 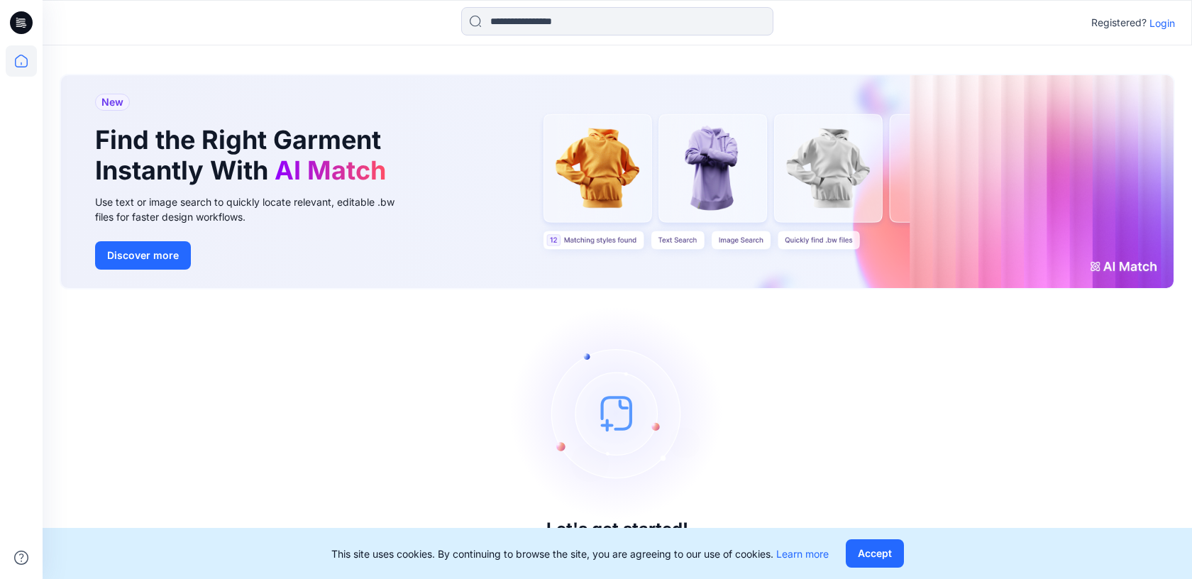 What do you see at coordinates (330, 170) in the screenshot?
I see `span: AI Match` at bounding box center [330, 170].